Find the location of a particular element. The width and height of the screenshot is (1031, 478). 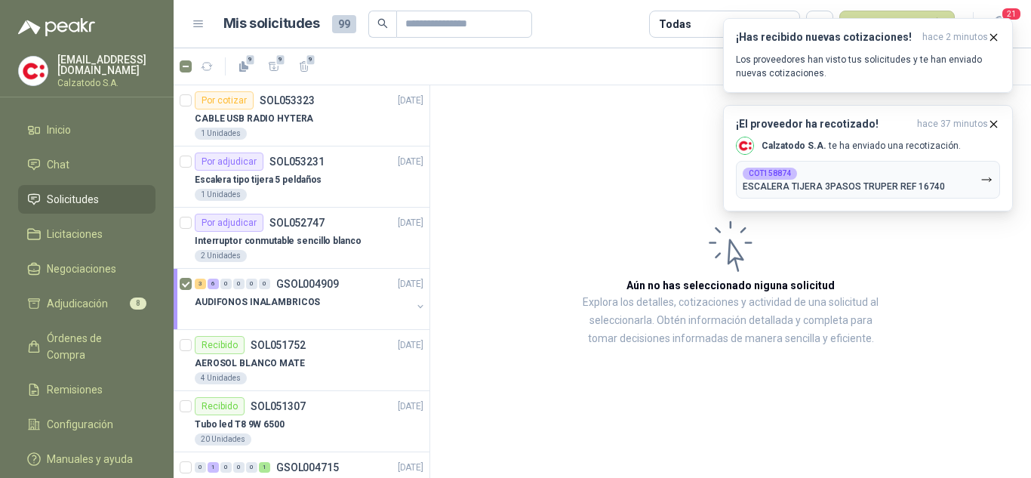

span: Licitaciones is located at coordinates (75, 234).